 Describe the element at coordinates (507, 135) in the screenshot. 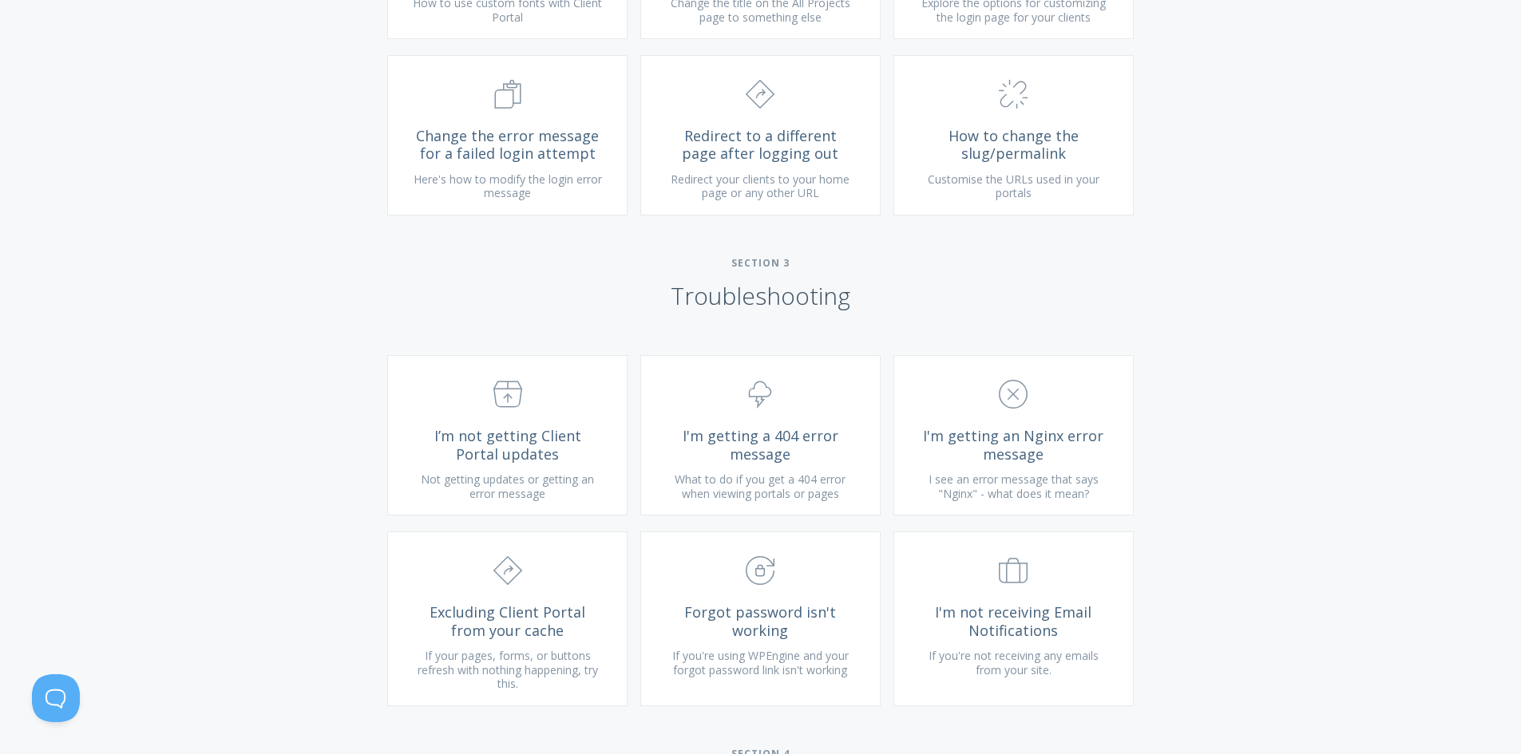

I see `a: Change the error message for a failed login attempt Here's how to modify the login error message` at that location.